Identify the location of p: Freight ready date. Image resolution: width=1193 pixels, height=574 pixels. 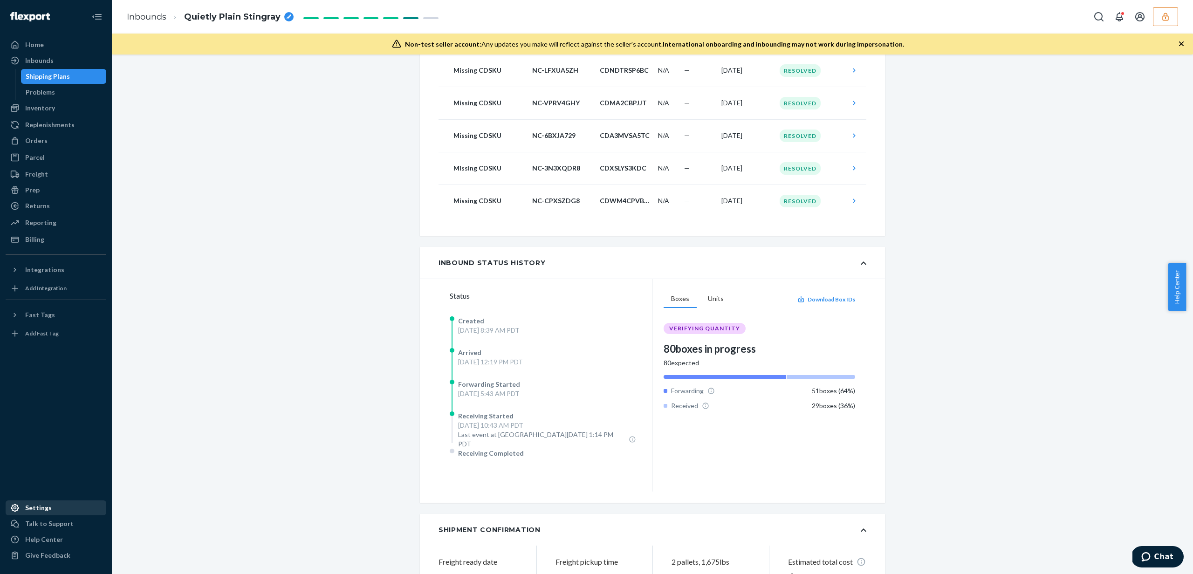
(478, 562).